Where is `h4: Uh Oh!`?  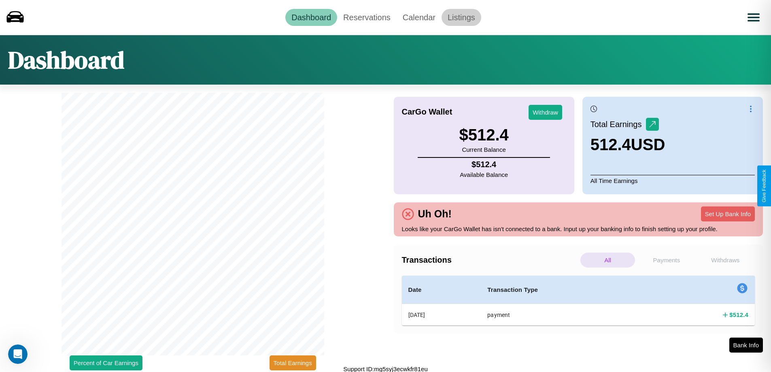 h4: Uh Oh! is located at coordinates (435, 214).